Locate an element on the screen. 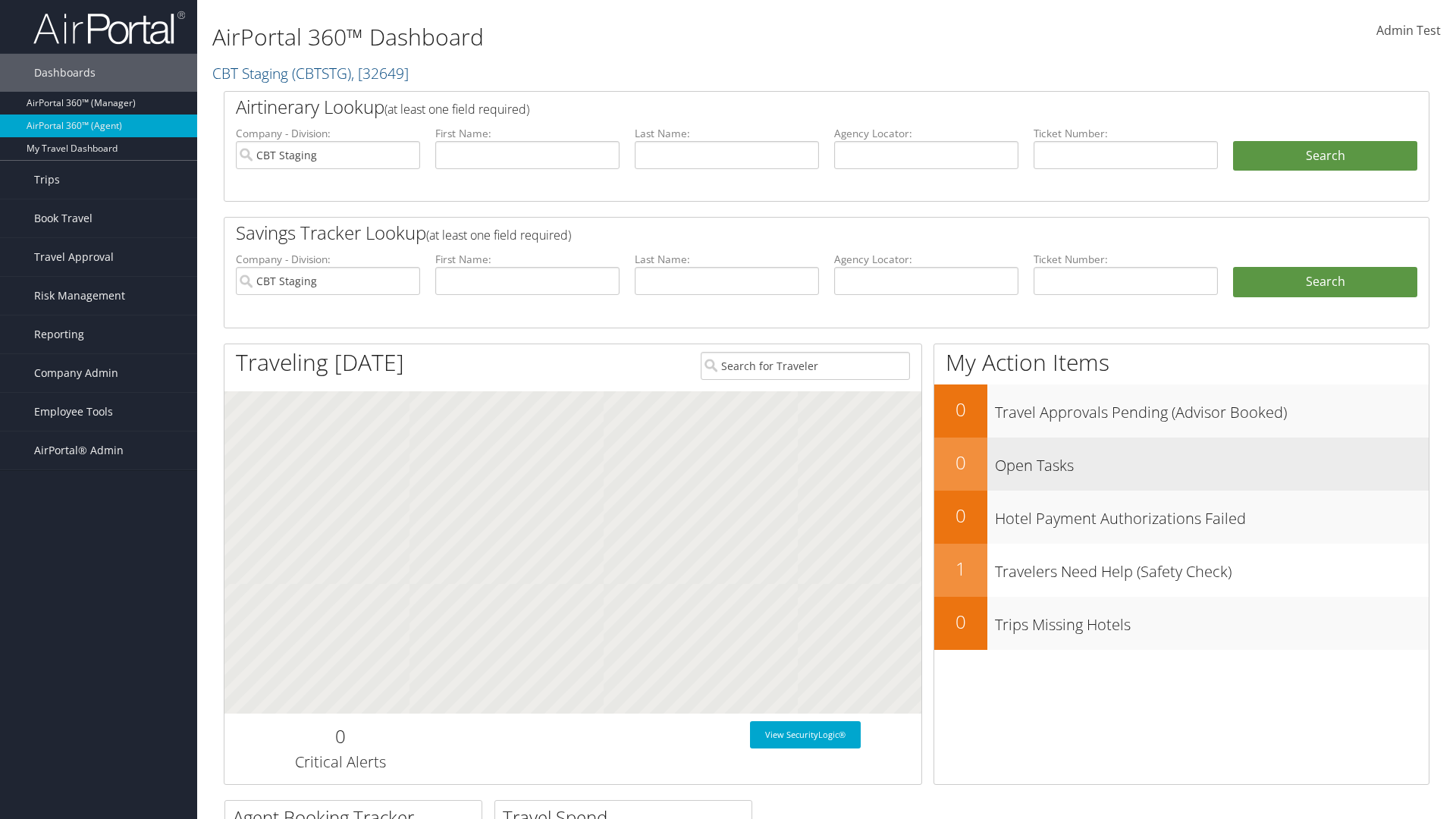 Image resolution: width=1456 pixels, height=819 pixels. h1: My Action Items is located at coordinates (1181, 362).